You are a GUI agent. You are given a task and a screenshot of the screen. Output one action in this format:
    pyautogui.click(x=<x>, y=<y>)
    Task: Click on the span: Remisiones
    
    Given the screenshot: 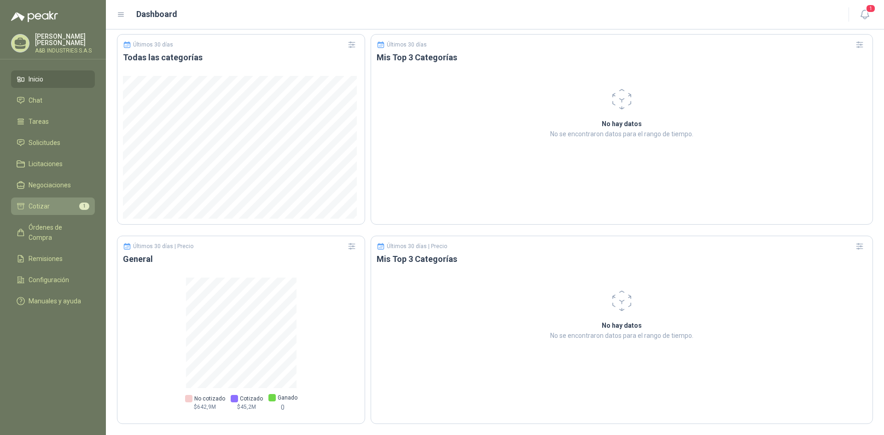 What is the action you would take?
    pyautogui.click(x=46, y=259)
    